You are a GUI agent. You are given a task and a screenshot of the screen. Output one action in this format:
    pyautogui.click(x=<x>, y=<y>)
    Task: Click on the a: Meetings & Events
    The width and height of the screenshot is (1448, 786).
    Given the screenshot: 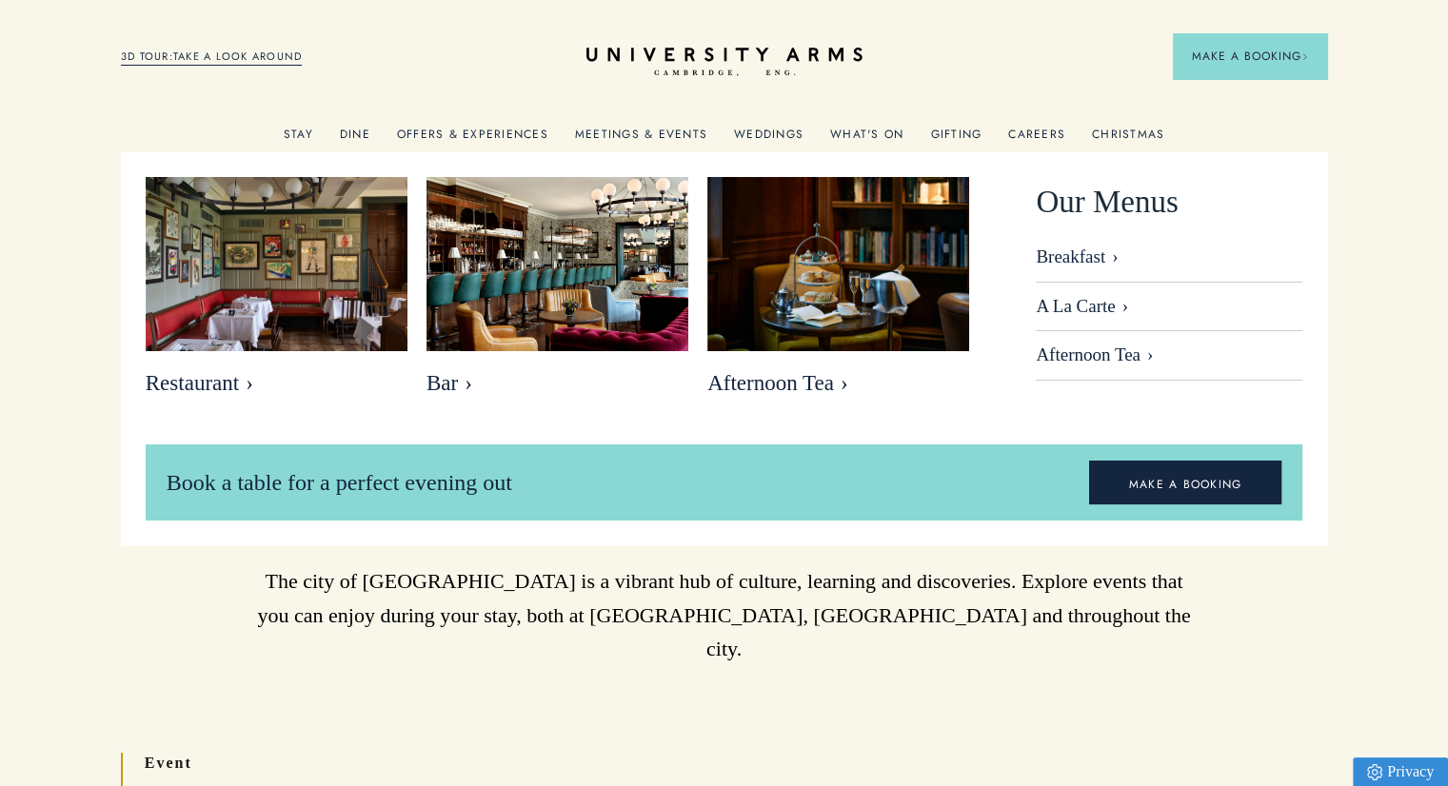 What is the action you would take?
    pyautogui.click(x=640, y=140)
    